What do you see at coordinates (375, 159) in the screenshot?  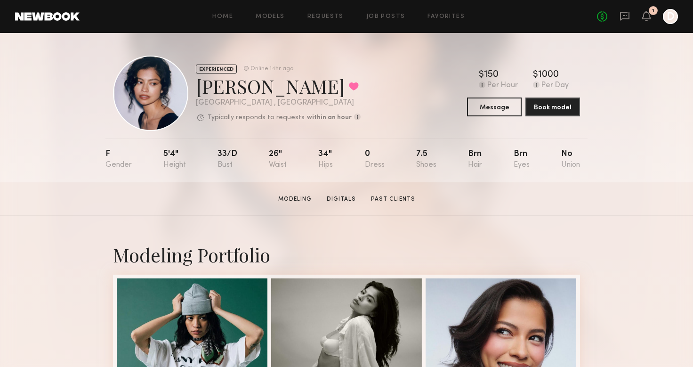 I see `div: 0` at bounding box center [375, 159].